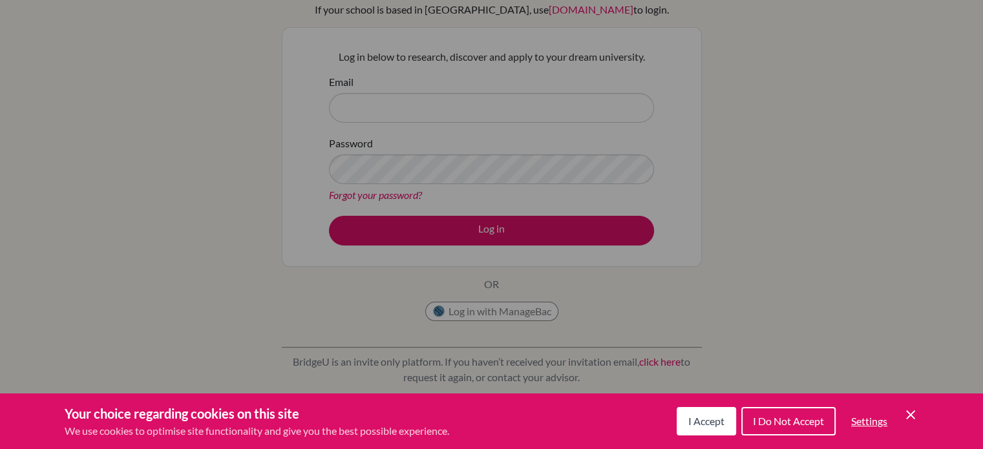  Describe the element at coordinates (788, 421) in the screenshot. I see `button: I Do Not Accept` at that location.